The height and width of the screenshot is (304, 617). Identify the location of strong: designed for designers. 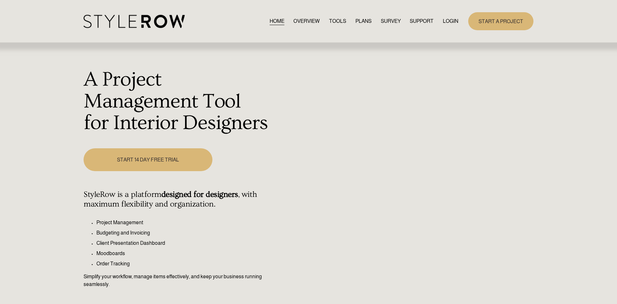
(200, 194).